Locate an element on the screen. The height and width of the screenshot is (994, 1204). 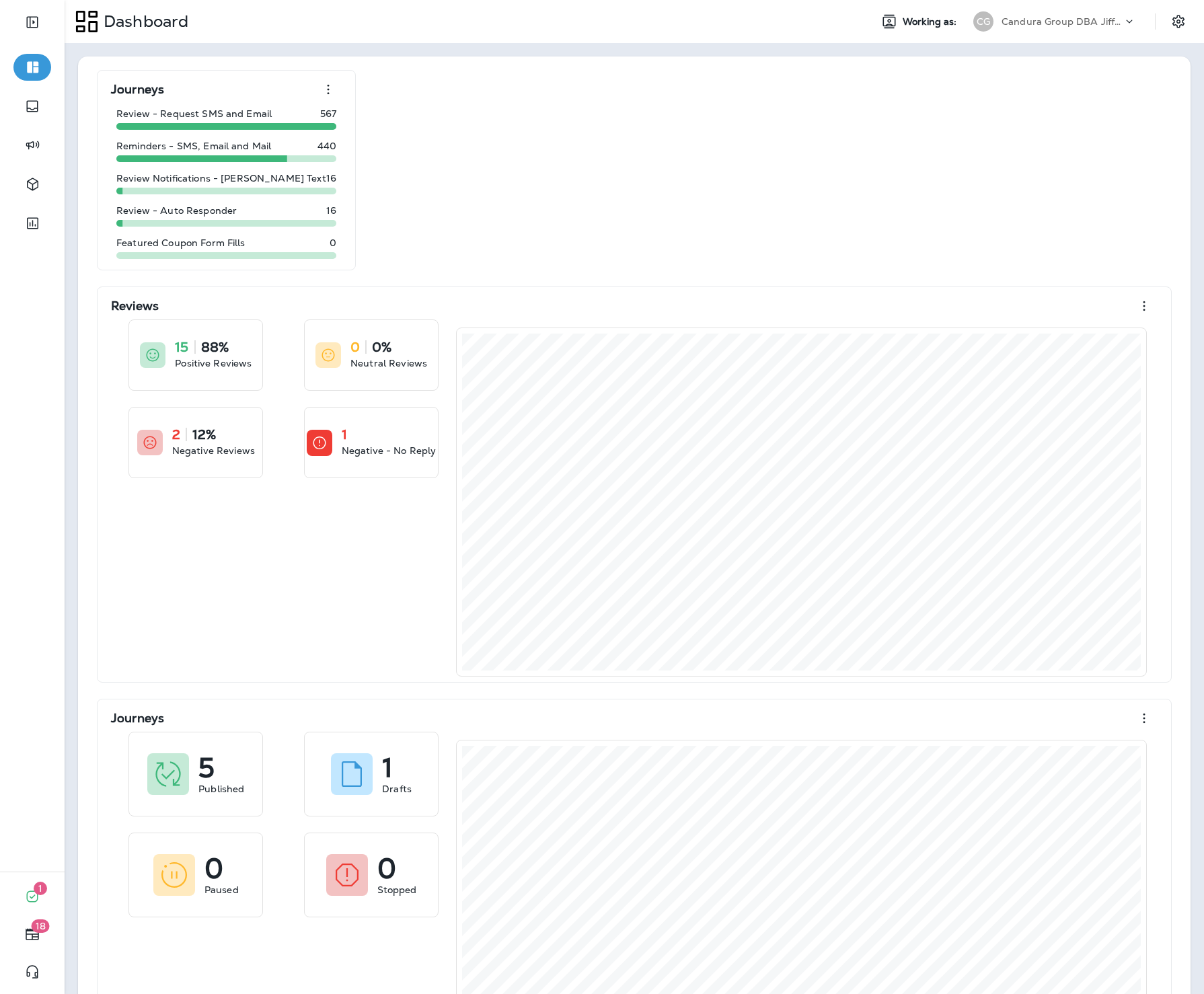
button: 1 is located at coordinates (32, 896).